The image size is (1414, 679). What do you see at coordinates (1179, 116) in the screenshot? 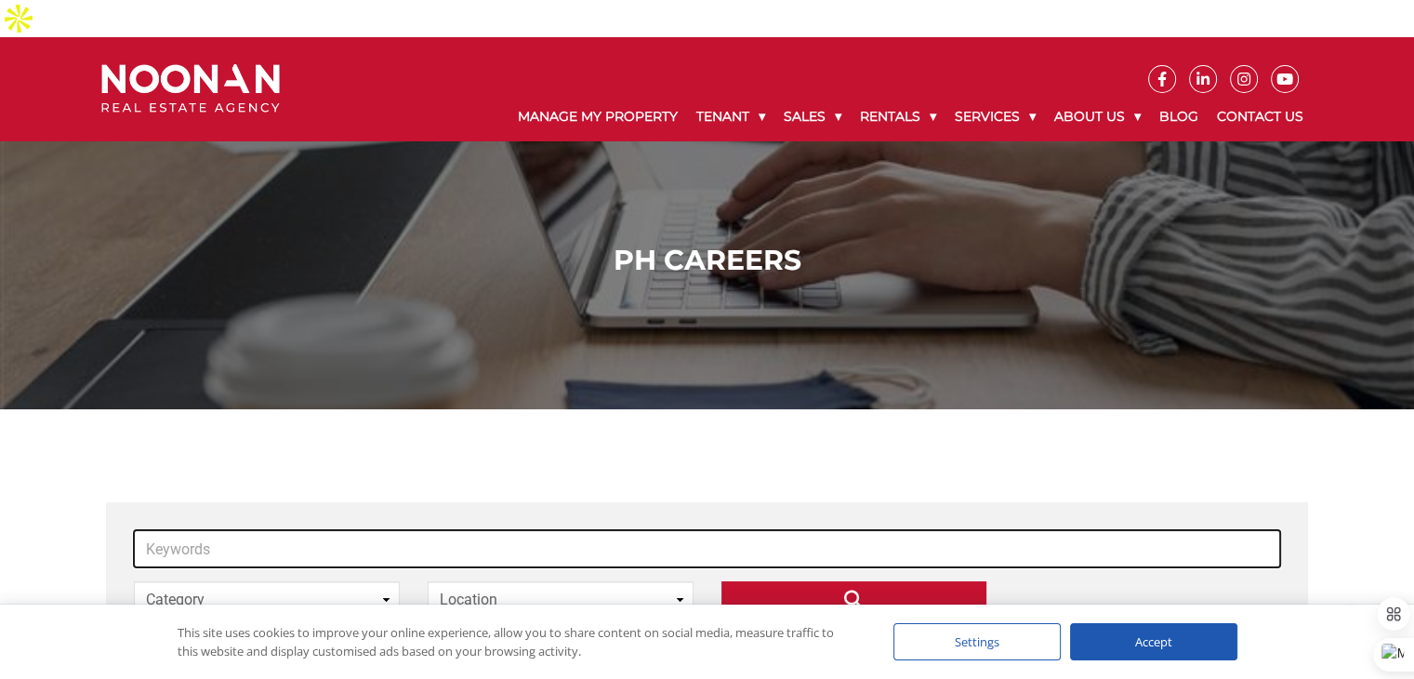
I see `a: Blog` at bounding box center [1179, 116].